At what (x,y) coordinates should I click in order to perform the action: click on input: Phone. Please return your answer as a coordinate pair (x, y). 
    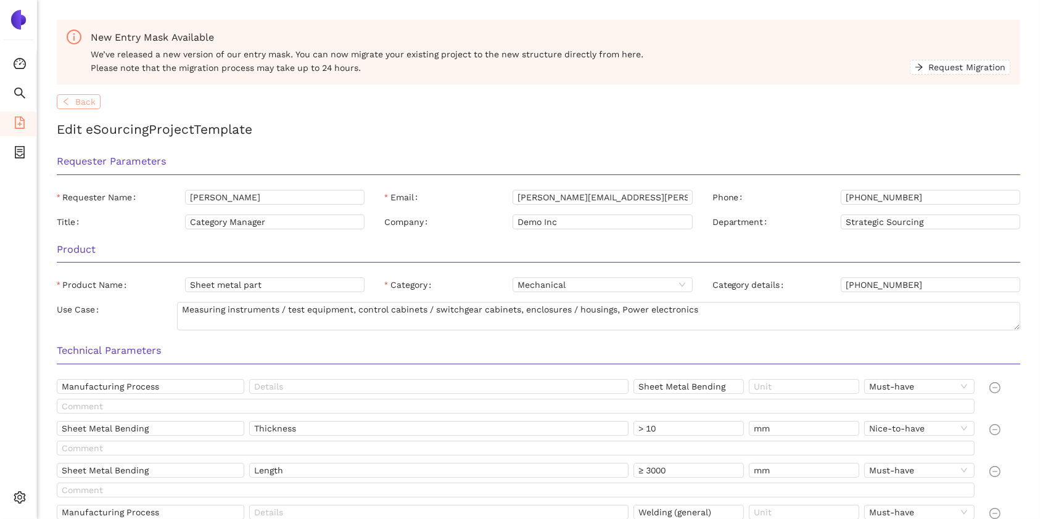
    Looking at the image, I should click on (930, 197).